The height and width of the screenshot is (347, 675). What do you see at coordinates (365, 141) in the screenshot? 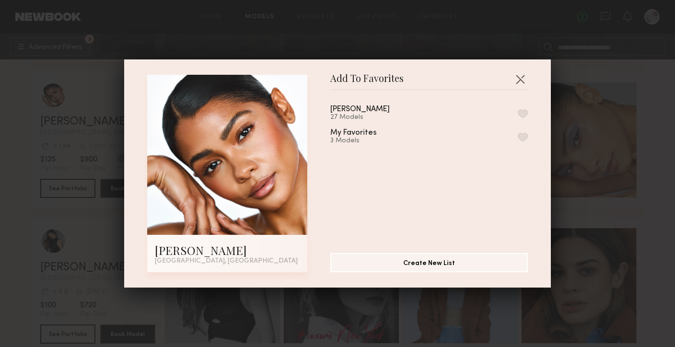
I see `div: 3 Models` at bounding box center [365, 141].